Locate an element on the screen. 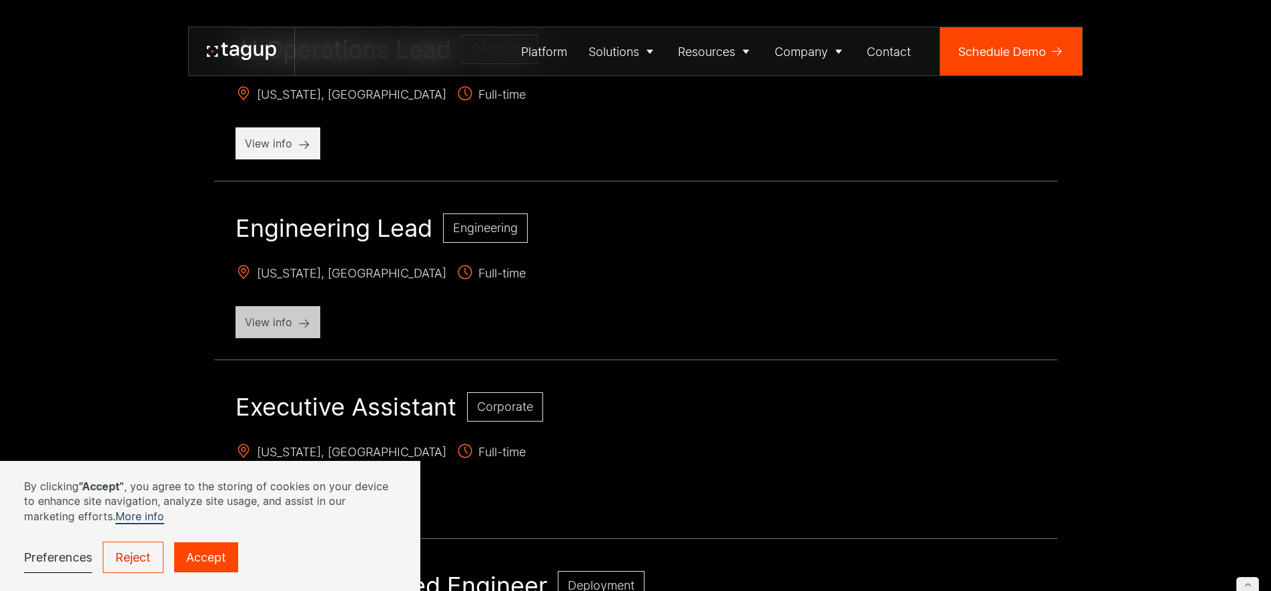  span: Engineering is located at coordinates (485, 227).